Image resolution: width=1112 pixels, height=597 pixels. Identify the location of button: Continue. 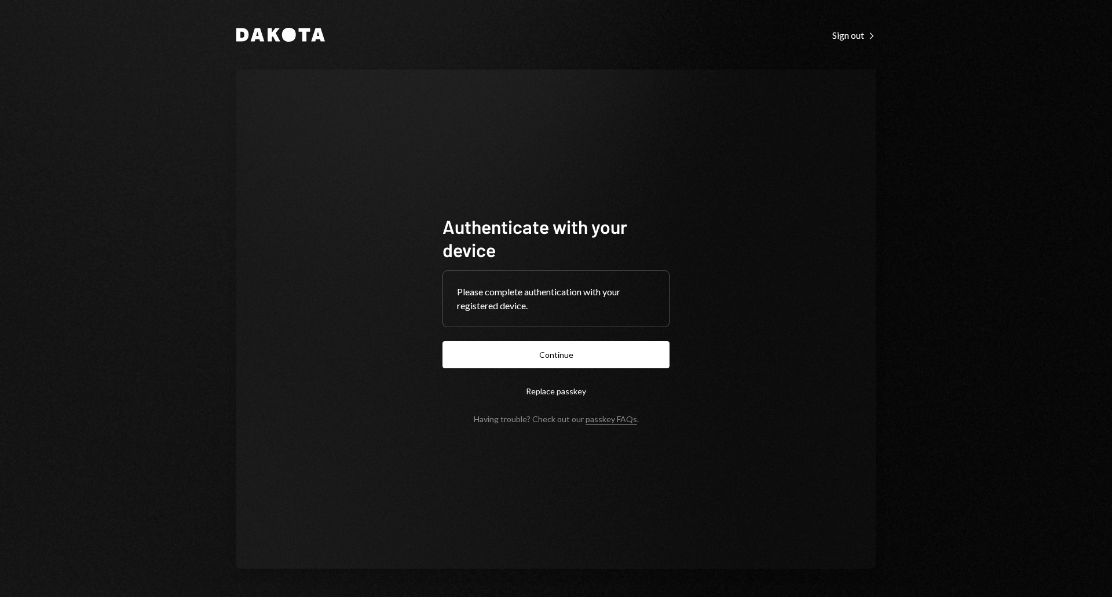
(556, 354).